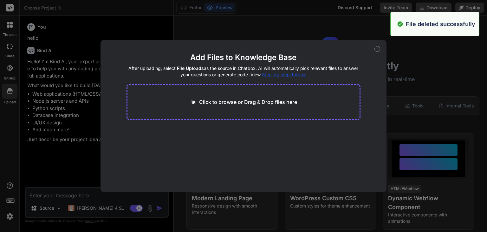 This screenshot has width=487, height=232. I want to click on span: Step-by-step Tutorial, so click(284, 74).